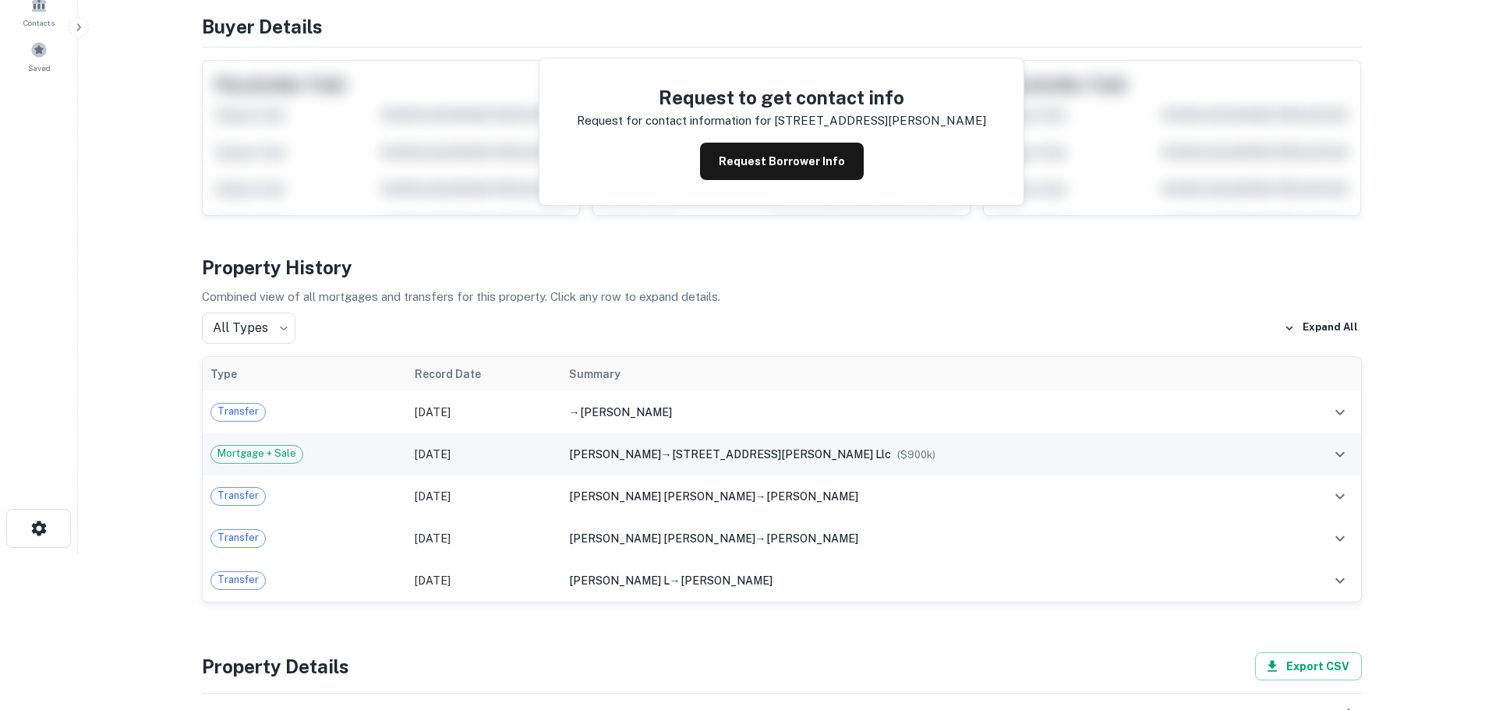 The height and width of the screenshot is (710, 1485). I want to click on a: Saved, so click(39, 56).